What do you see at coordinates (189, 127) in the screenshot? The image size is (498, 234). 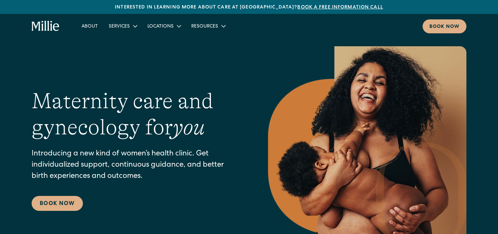 I see `em: you` at bounding box center [189, 127].